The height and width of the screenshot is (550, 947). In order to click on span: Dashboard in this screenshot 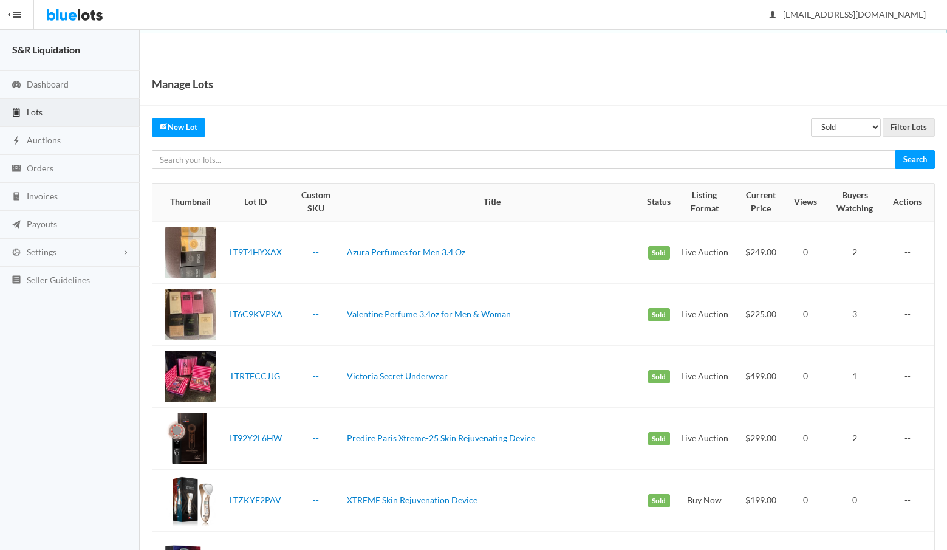, I will do `click(47, 84)`.